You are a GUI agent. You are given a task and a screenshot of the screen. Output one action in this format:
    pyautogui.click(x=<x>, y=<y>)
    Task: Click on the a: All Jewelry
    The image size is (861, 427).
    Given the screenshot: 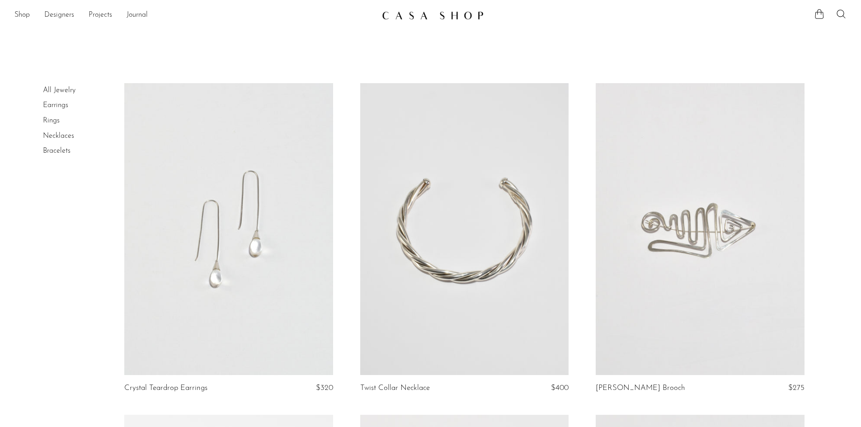 What is the action you would take?
    pyautogui.click(x=59, y=90)
    